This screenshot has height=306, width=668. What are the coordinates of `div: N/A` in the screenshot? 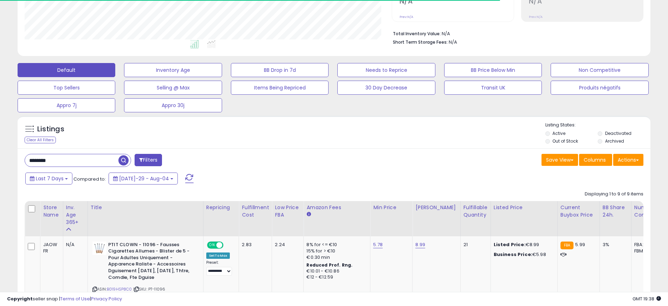 It's located at (74, 244).